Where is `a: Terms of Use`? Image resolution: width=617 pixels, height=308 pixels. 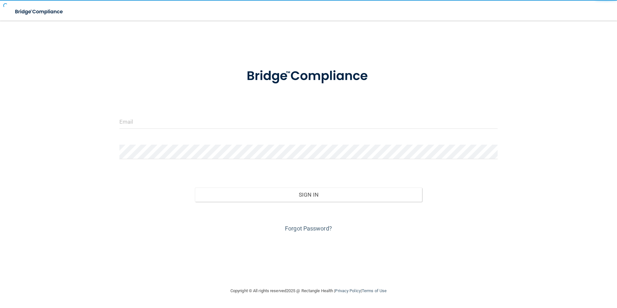
a: Terms of Use is located at coordinates (374, 290).